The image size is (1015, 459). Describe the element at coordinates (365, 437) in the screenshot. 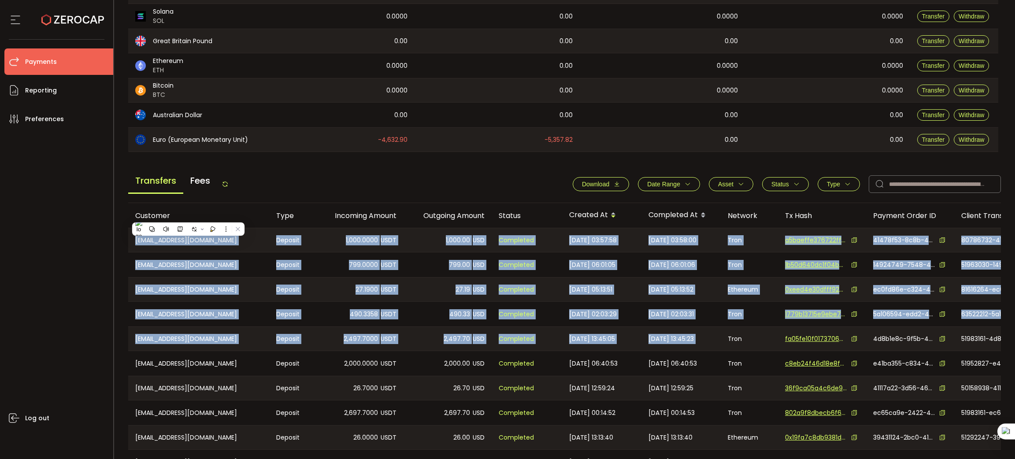

I see `span: 26.0000` at that location.